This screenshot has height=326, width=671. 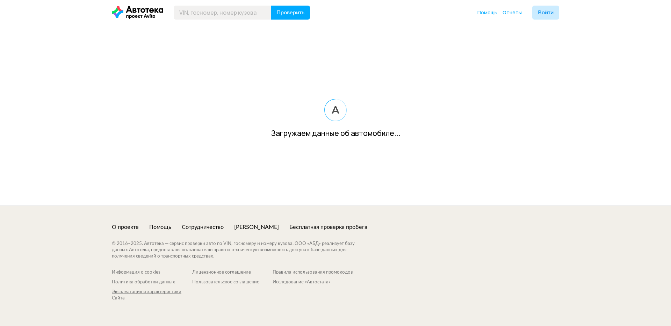 I want to click on div: Эксплуатация и характеристики Сайта, so click(x=152, y=295).